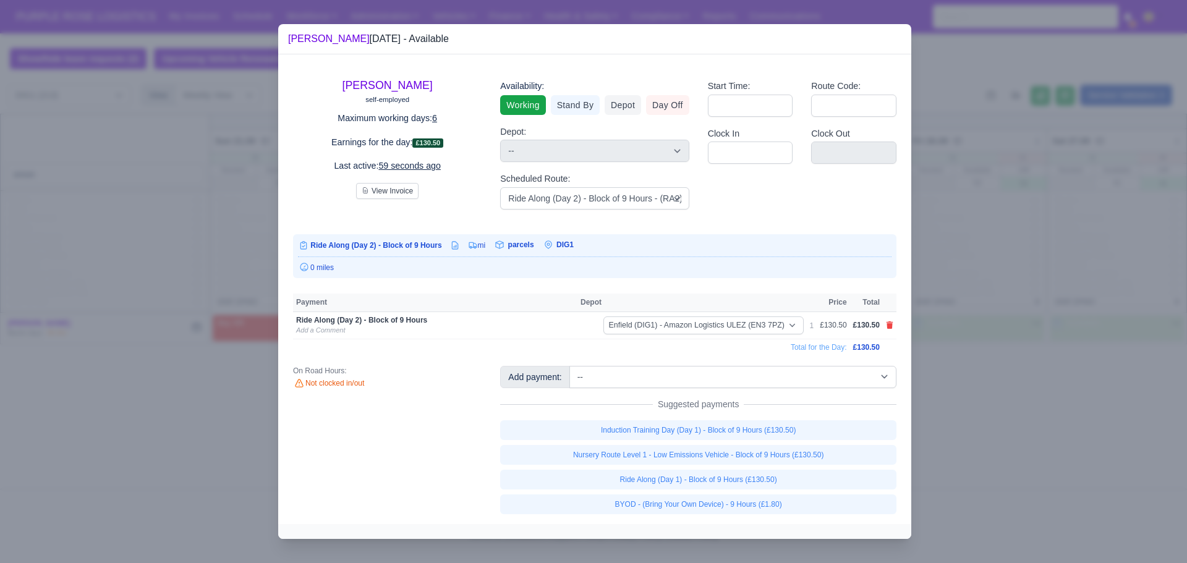 Image resolution: width=1187 pixels, height=563 pixels. What do you see at coordinates (387, 166) in the screenshot?
I see `p: Last active:` at bounding box center [387, 166].